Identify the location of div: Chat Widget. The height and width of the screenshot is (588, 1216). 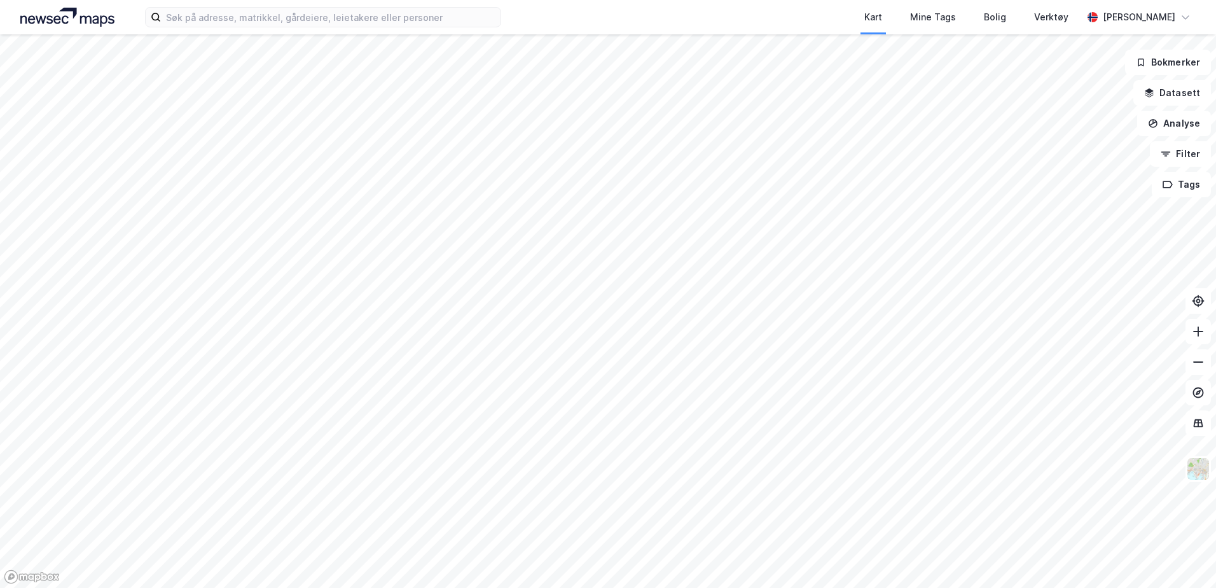
(1184, 557).